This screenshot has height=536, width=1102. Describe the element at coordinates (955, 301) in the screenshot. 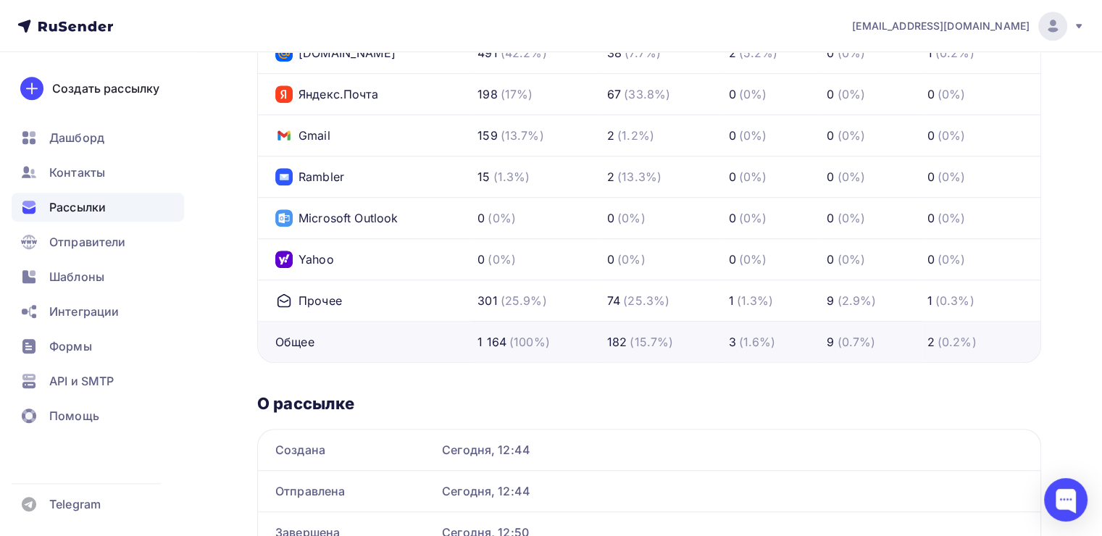

I see `div: (0.3%)` at that location.